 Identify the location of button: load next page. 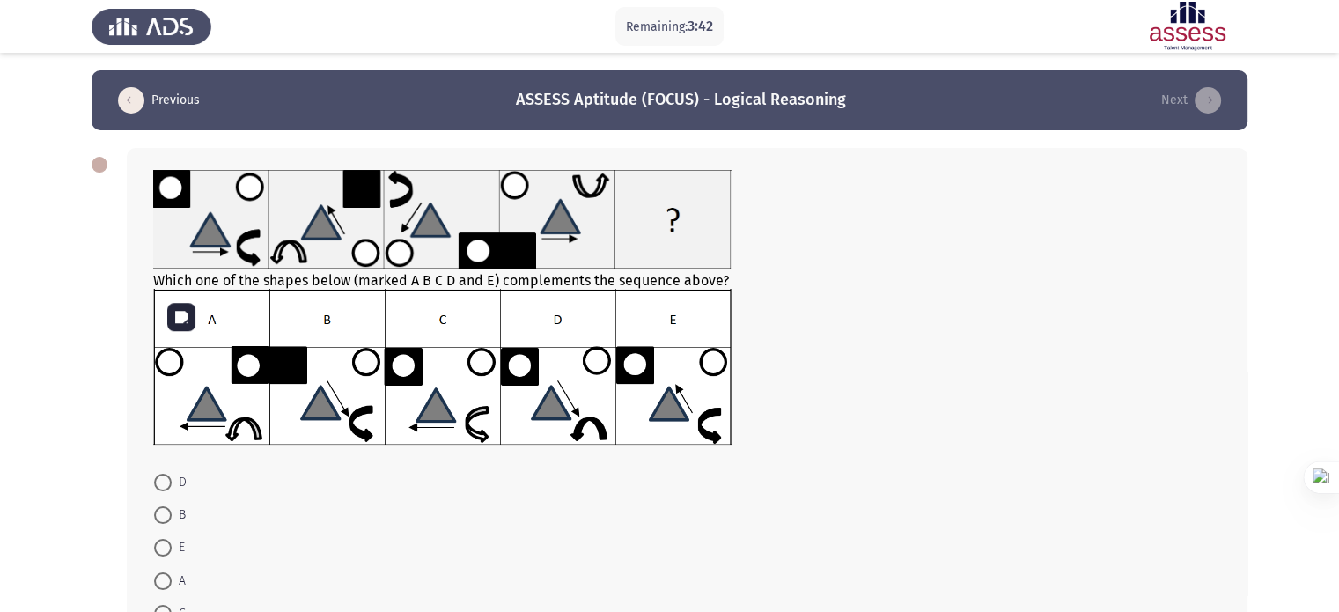
(1191, 100).